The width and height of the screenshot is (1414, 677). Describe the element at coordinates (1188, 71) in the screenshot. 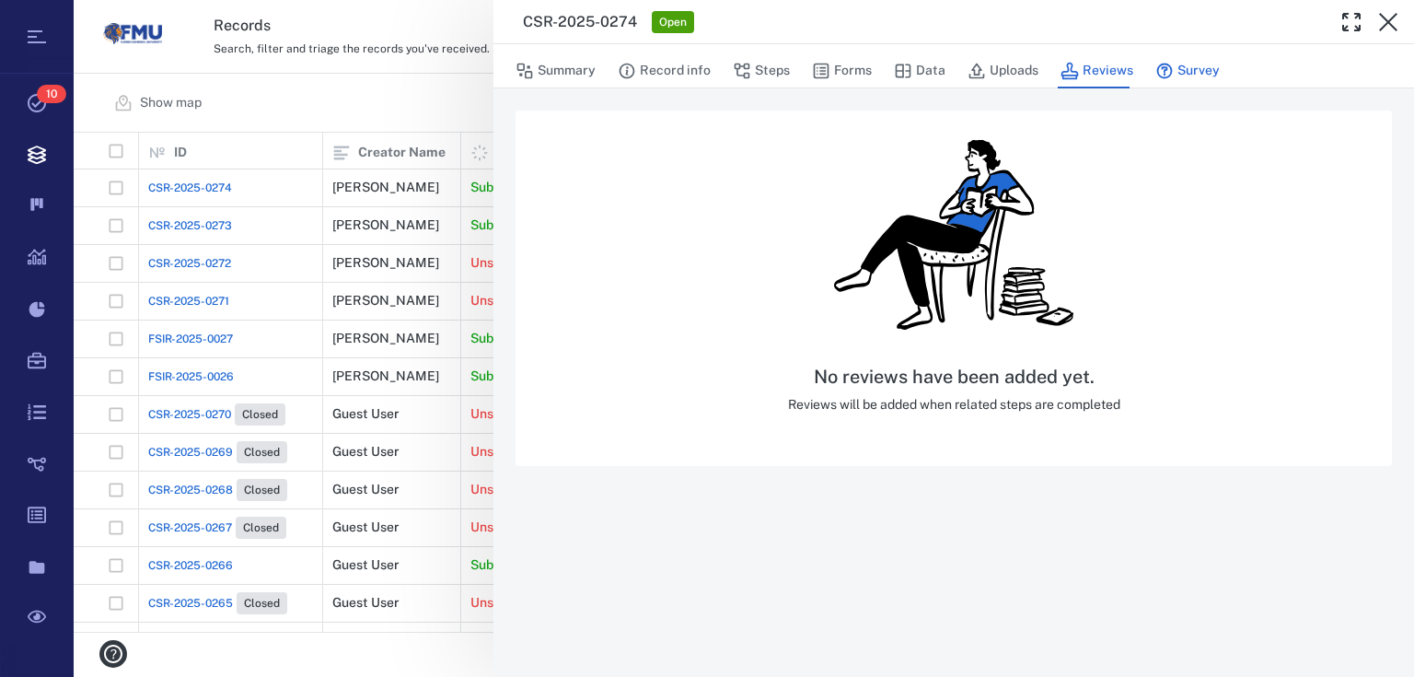

I see `button: Survey` at that location.